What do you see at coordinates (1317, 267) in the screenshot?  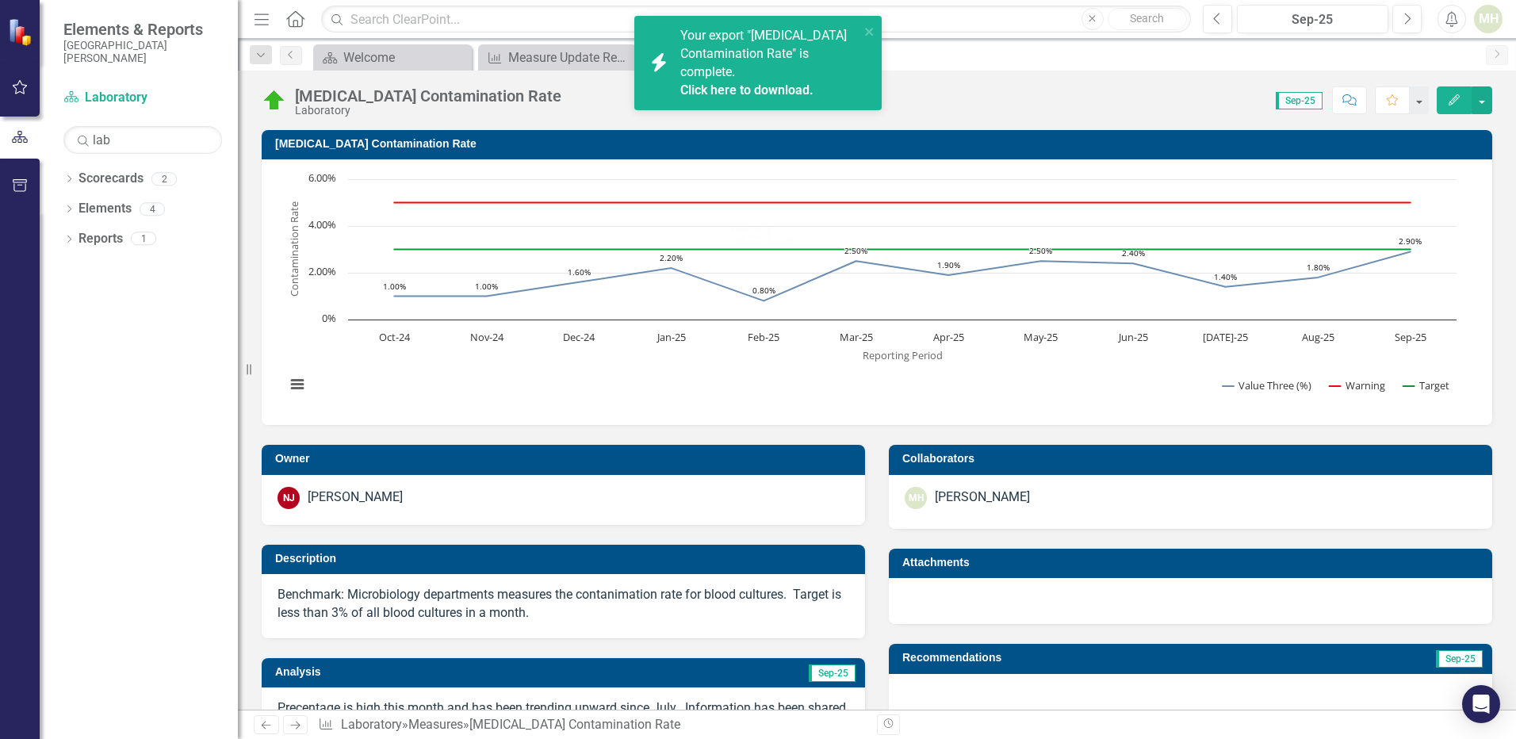 I see `text: 1.80%` at bounding box center [1317, 267].